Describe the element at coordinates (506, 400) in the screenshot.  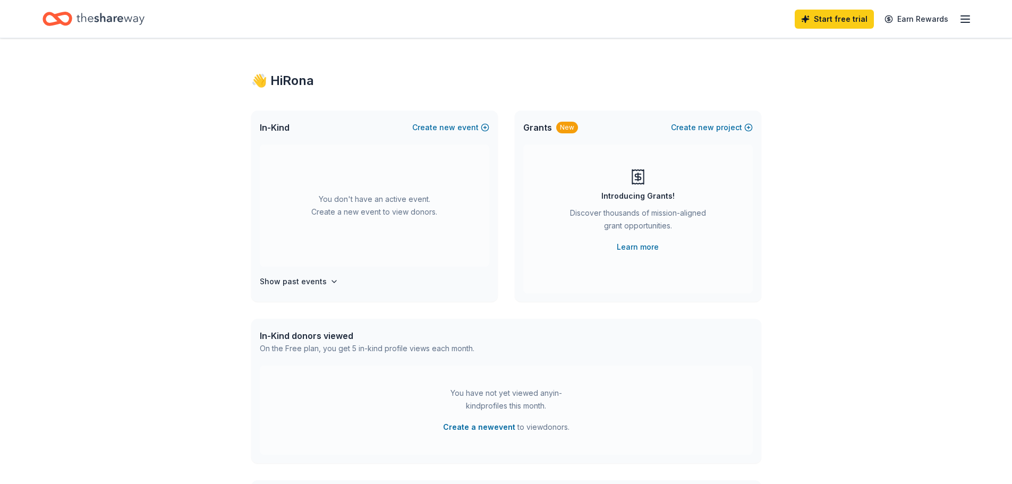
I see `div: You have not yet viewed any in-kind profiles this month.` at that location.